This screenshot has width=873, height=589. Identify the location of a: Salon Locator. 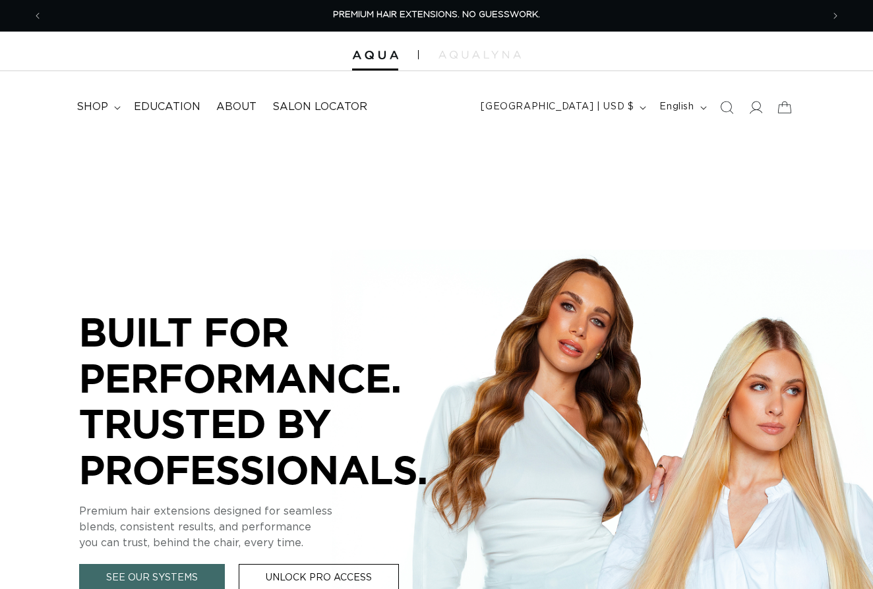
(320, 107).